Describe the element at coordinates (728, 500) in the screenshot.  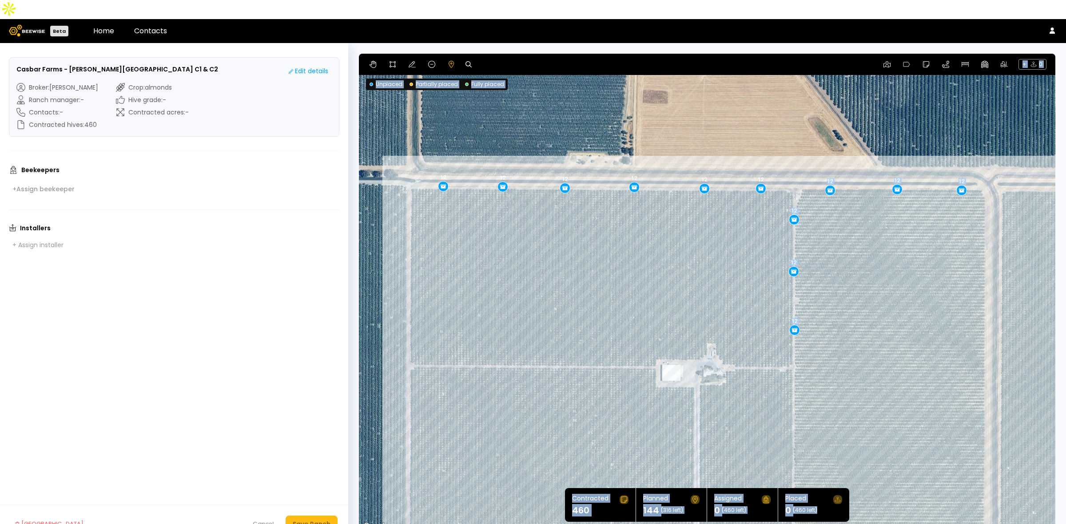
I see `div: Assigned` at that location.